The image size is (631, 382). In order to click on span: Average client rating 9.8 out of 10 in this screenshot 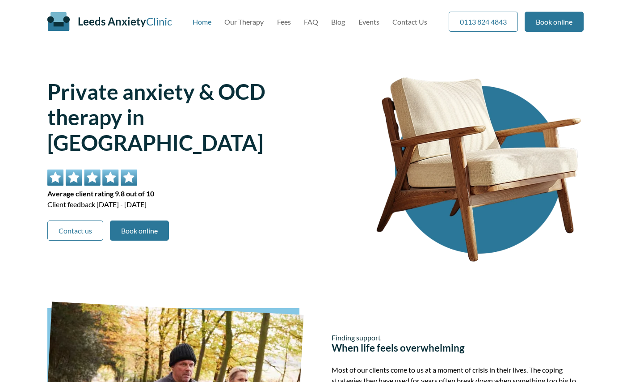, I will do `click(194, 194)`.